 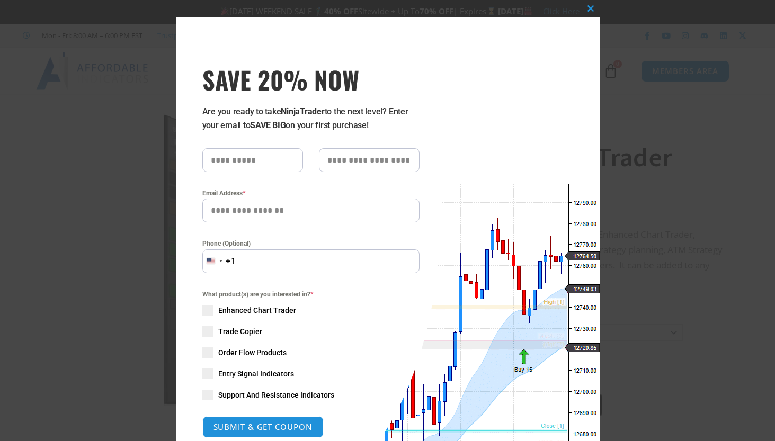 I want to click on div: +1, so click(x=231, y=262).